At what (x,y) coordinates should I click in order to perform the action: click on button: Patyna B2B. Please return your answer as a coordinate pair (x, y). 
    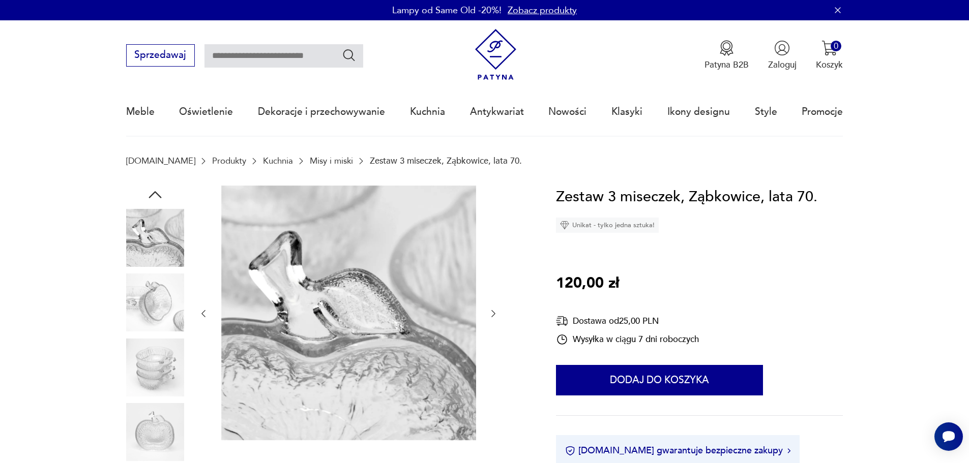
    Looking at the image, I should click on (726, 55).